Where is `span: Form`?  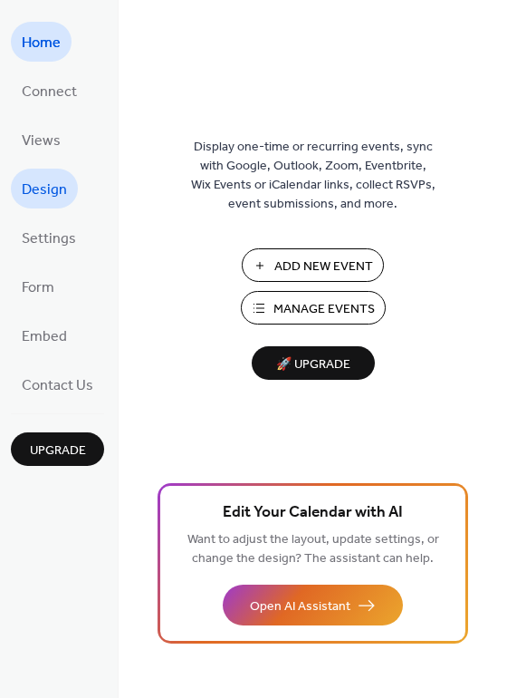
span: Form is located at coordinates (38, 288).